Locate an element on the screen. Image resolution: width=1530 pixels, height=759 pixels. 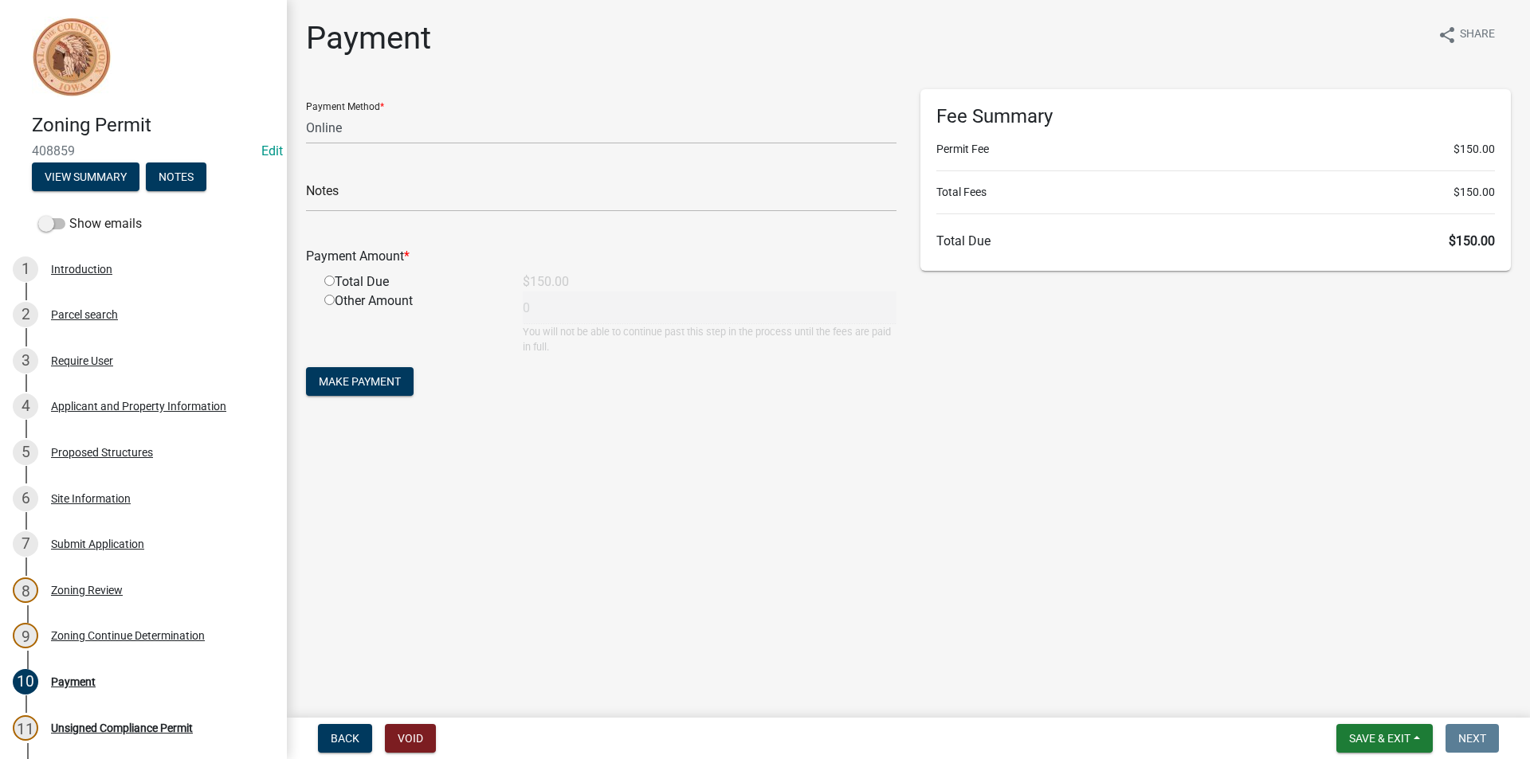
li: Permit Fee is located at coordinates (1215, 149).